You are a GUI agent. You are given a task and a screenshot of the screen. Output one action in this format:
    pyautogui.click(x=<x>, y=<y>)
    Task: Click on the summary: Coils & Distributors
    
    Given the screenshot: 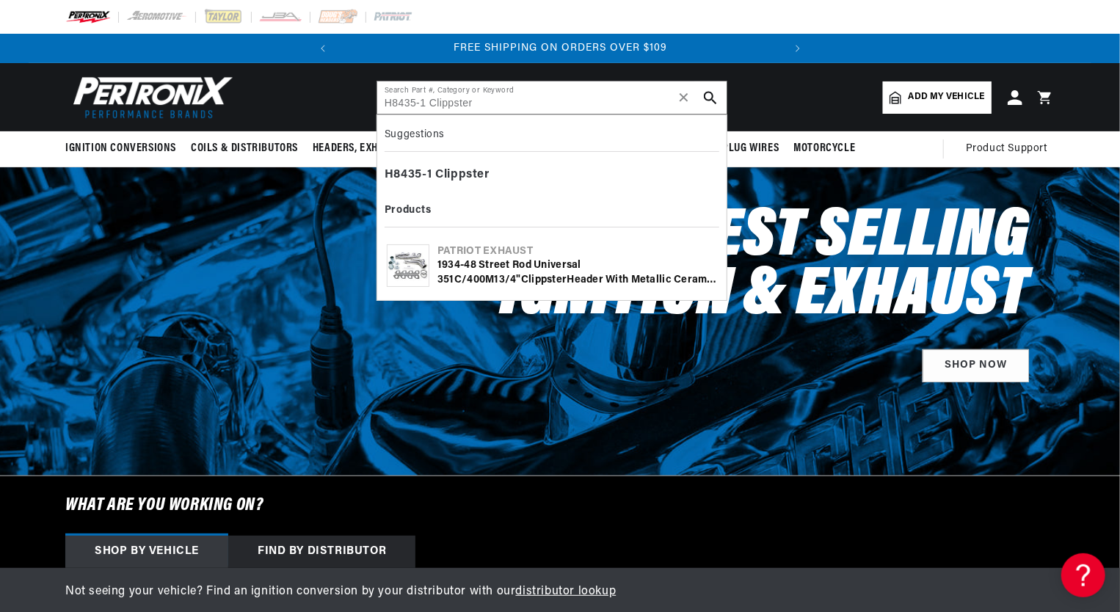 What is the action you would take?
    pyautogui.click(x=244, y=148)
    